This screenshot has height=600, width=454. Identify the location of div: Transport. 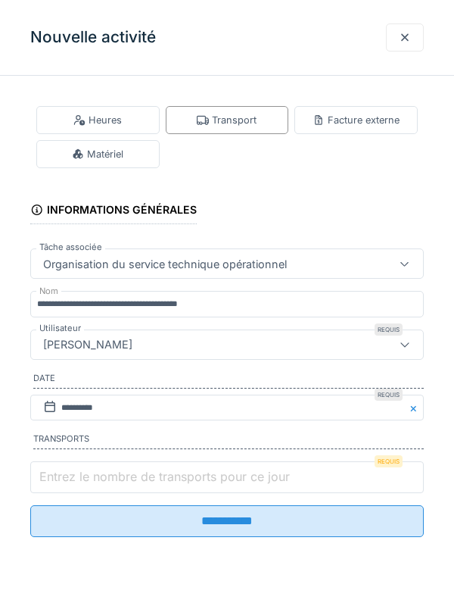
(226, 120).